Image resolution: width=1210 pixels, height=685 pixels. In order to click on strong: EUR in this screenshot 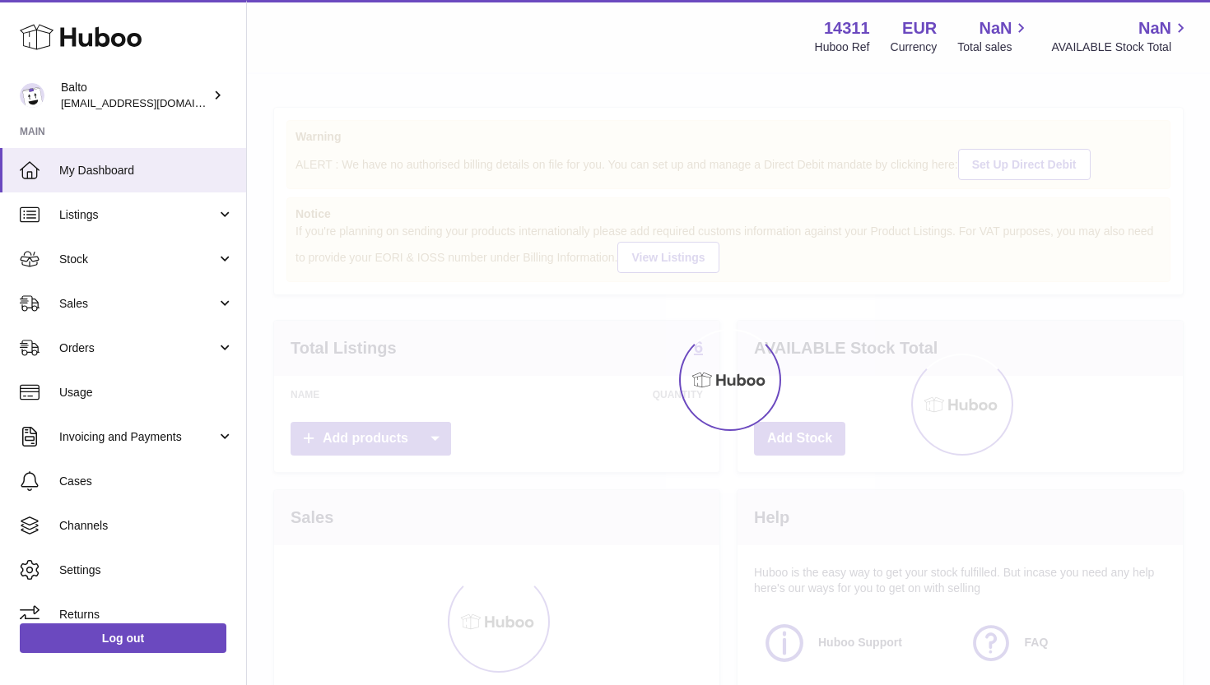, I will do `click(919, 28)`.